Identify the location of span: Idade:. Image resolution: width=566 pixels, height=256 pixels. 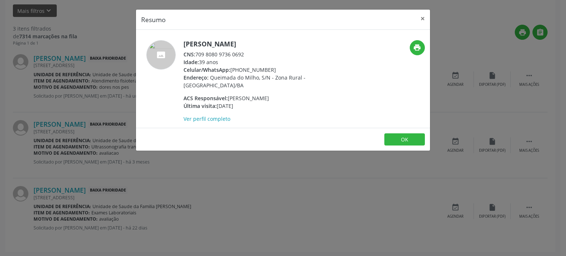
(191, 62).